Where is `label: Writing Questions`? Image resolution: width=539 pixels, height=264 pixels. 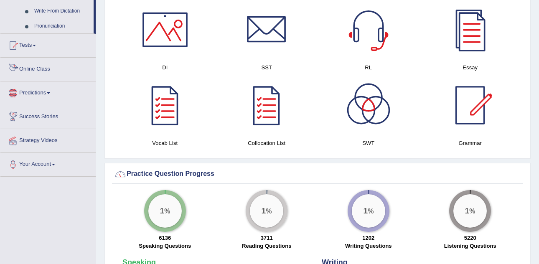 label: Writing Questions is located at coordinates (368, 246).